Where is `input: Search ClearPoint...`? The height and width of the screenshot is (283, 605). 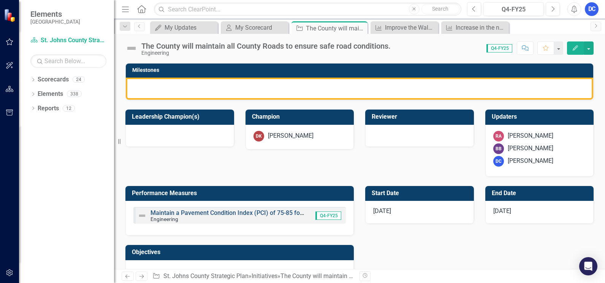 input: Search ClearPoint... is located at coordinates (307, 9).